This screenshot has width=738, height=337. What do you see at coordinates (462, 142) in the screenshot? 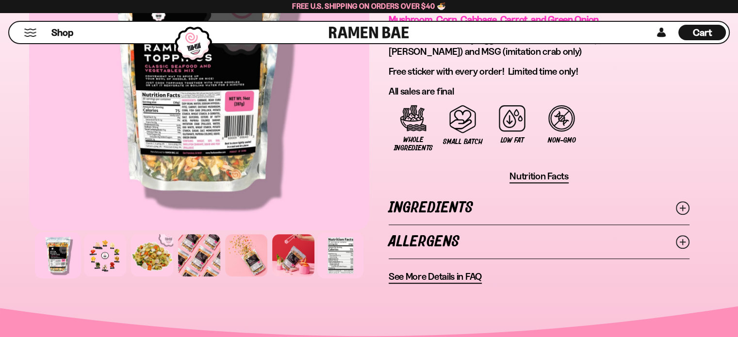
I see `span: Small Batch` at bounding box center [462, 142].